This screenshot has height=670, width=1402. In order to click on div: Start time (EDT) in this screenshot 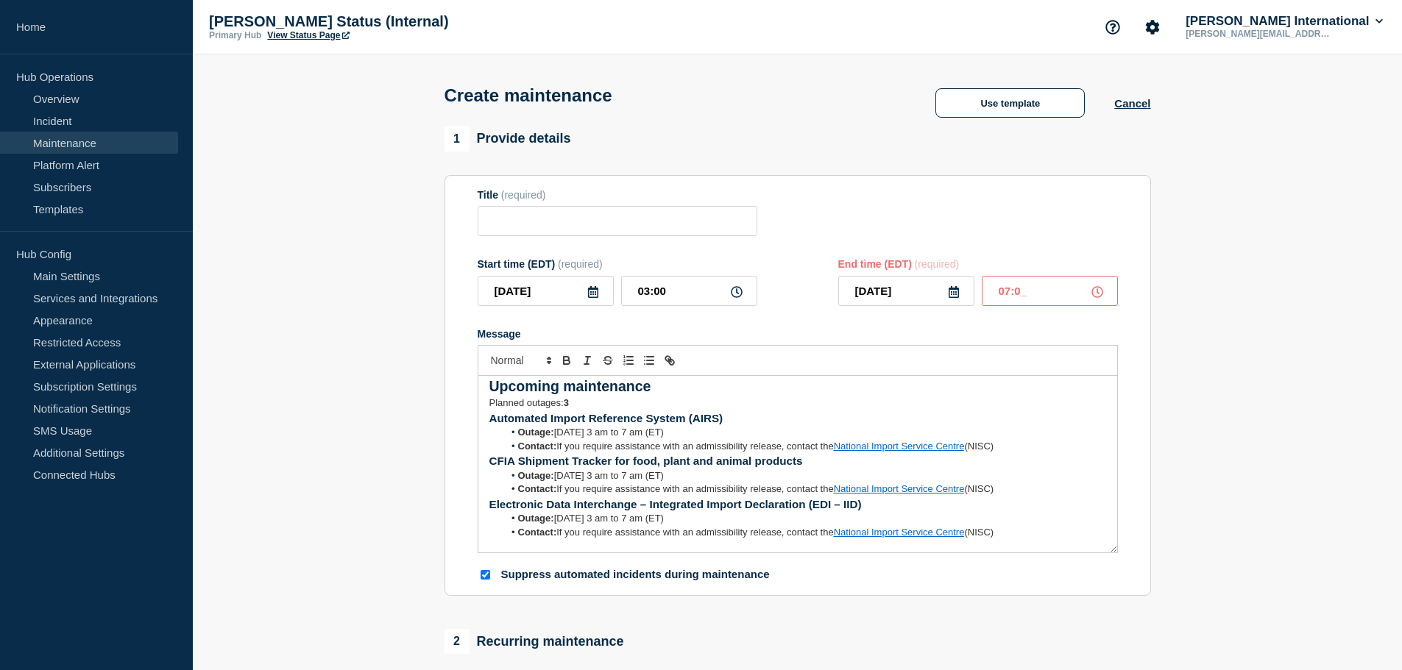, I will do `click(617, 264)`.